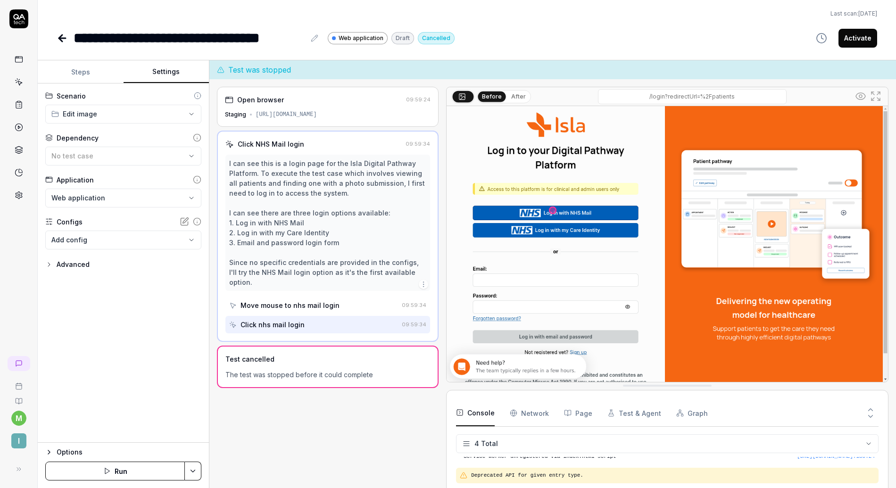  I want to click on span: No test case, so click(72, 156).